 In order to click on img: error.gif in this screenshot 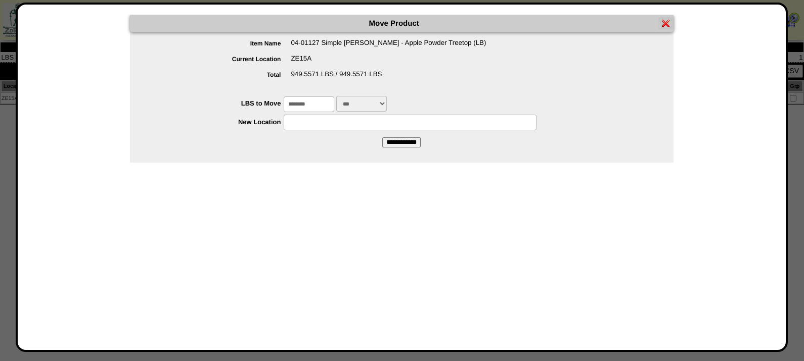, I will do `click(666, 23)`.